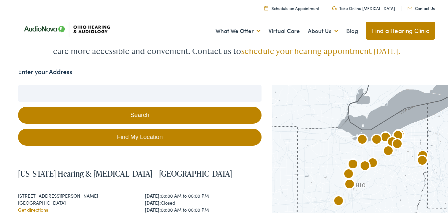  Describe the element at coordinates (238, 30) in the screenshot. I see `a: What We Offer` at that location.